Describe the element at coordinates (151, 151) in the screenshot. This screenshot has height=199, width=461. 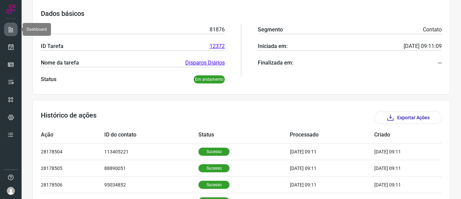
I see `td: 113405221` at that location.